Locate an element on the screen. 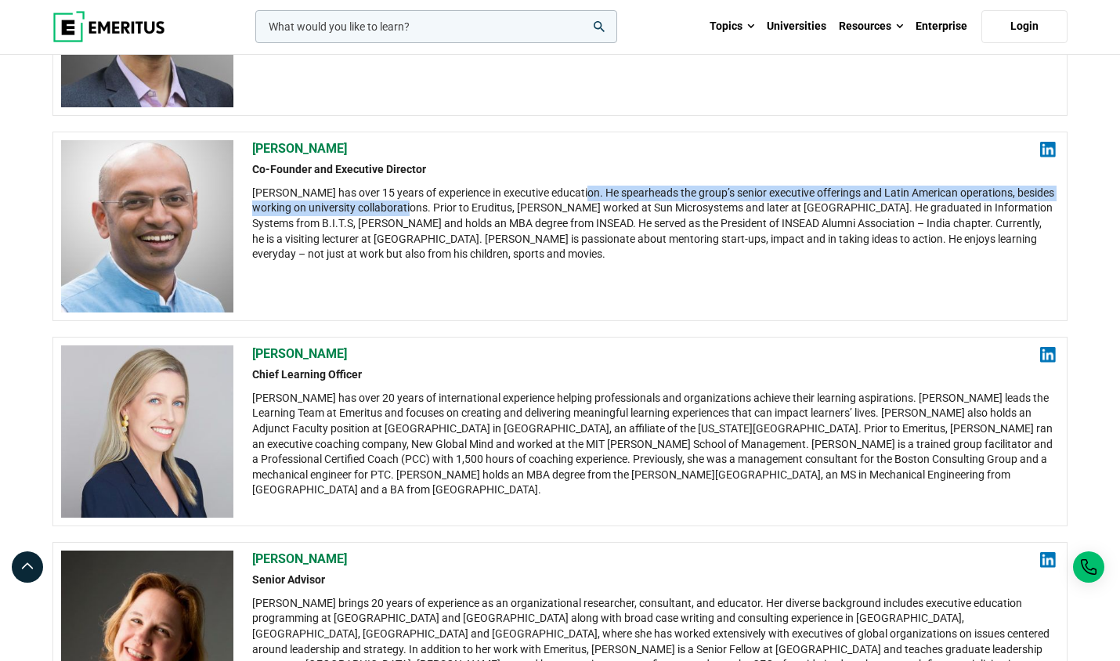 The width and height of the screenshot is (1120, 661). img: Chaitanya-Kalipatnapu-Eruditus-300x300-1 is located at coordinates (147, 226).